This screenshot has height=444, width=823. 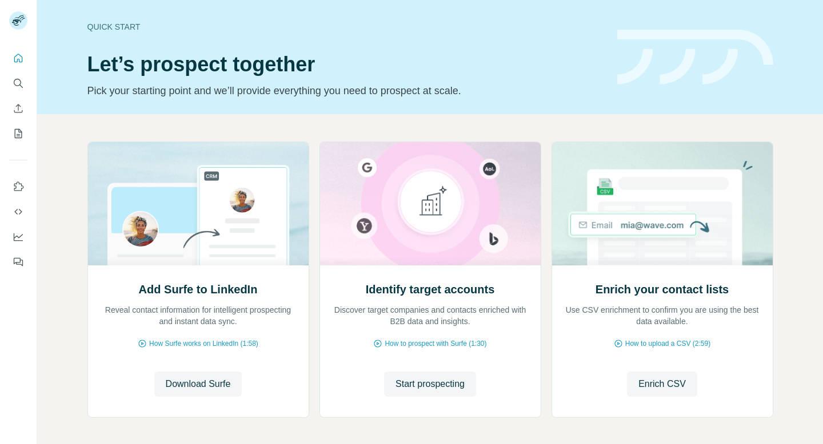 I want to click on p: Pick your starting point and we’ll provide everything you need to prospect at scale., so click(x=345, y=91).